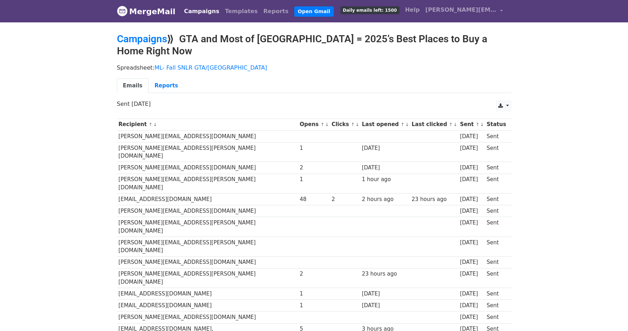  What do you see at coordinates (412, 10) in the screenshot?
I see `a: Help` at bounding box center [412, 10].